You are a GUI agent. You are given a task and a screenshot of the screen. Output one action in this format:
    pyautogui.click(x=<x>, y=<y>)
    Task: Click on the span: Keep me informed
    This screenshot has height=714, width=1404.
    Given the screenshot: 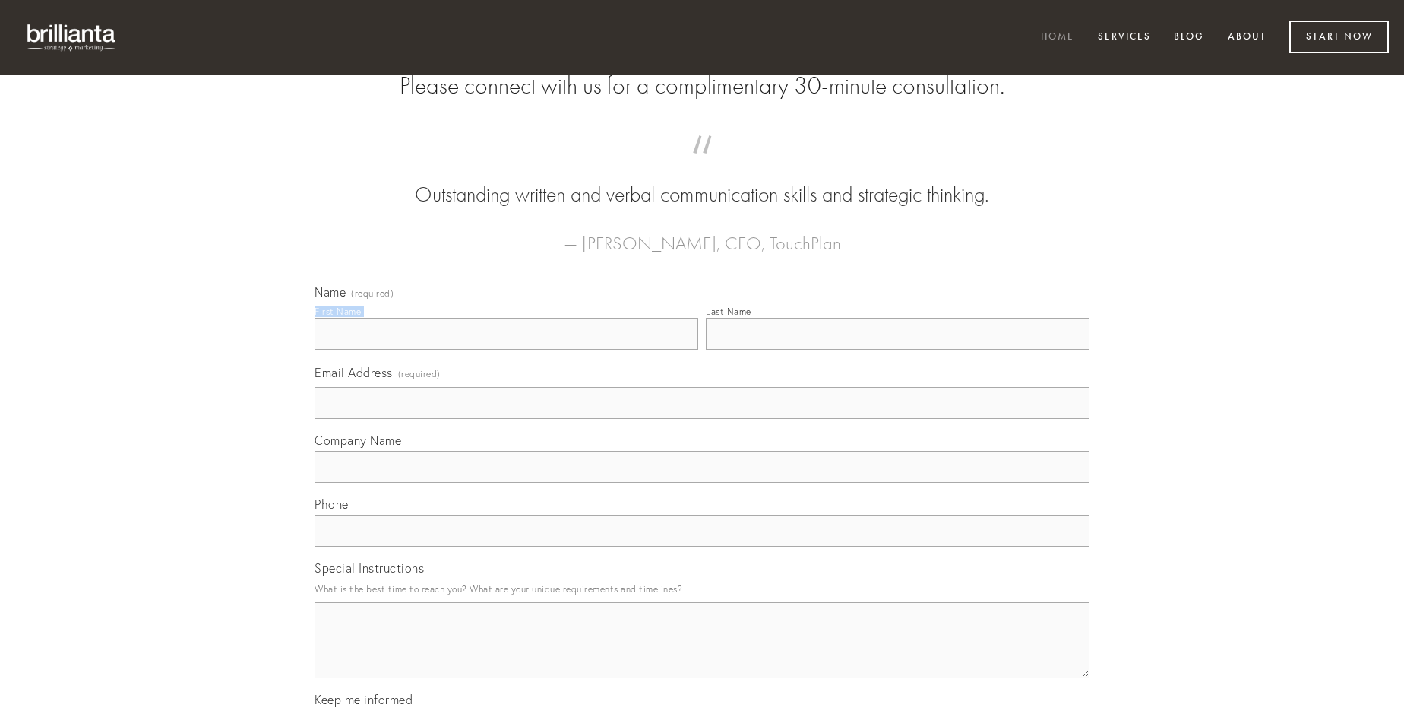 What is the action you would take?
    pyautogui.click(x=363, y=699)
    